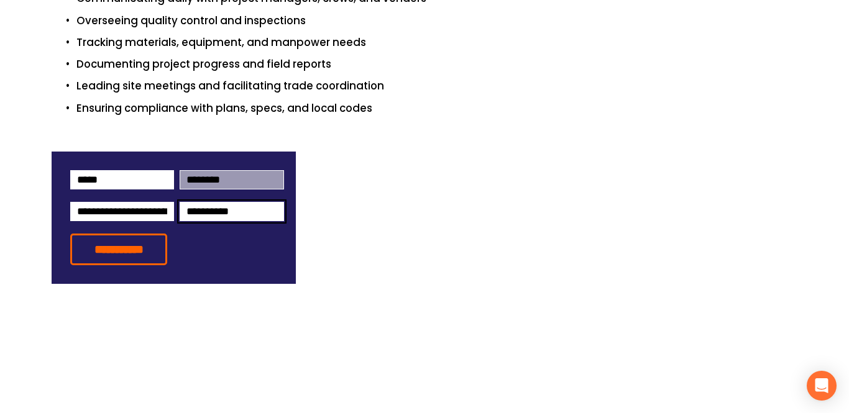  What do you see at coordinates (437, 108) in the screenshot?
I see `p: Ensuring compliance with plans, specs, and local codes` at bounding box center [437, 108].